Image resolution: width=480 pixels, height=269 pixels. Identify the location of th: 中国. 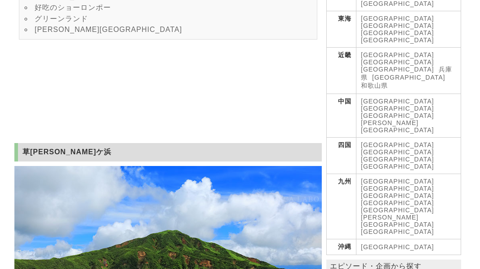
(341, 115).